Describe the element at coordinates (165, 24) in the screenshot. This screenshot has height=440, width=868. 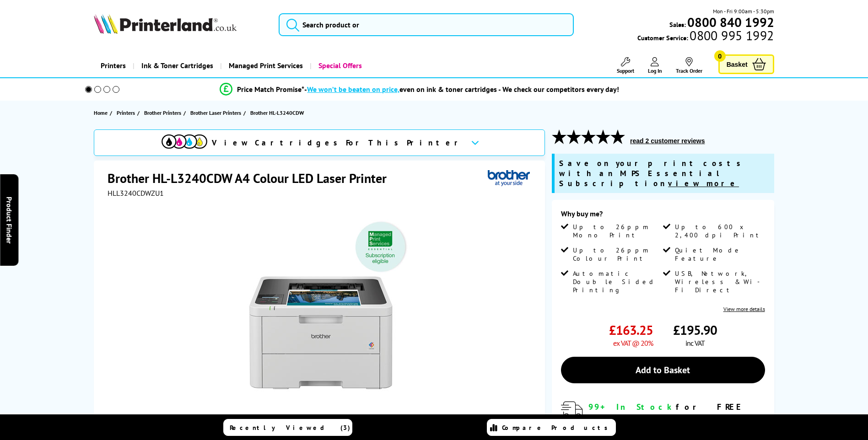
I see `img: Printerland Logo` at that location.